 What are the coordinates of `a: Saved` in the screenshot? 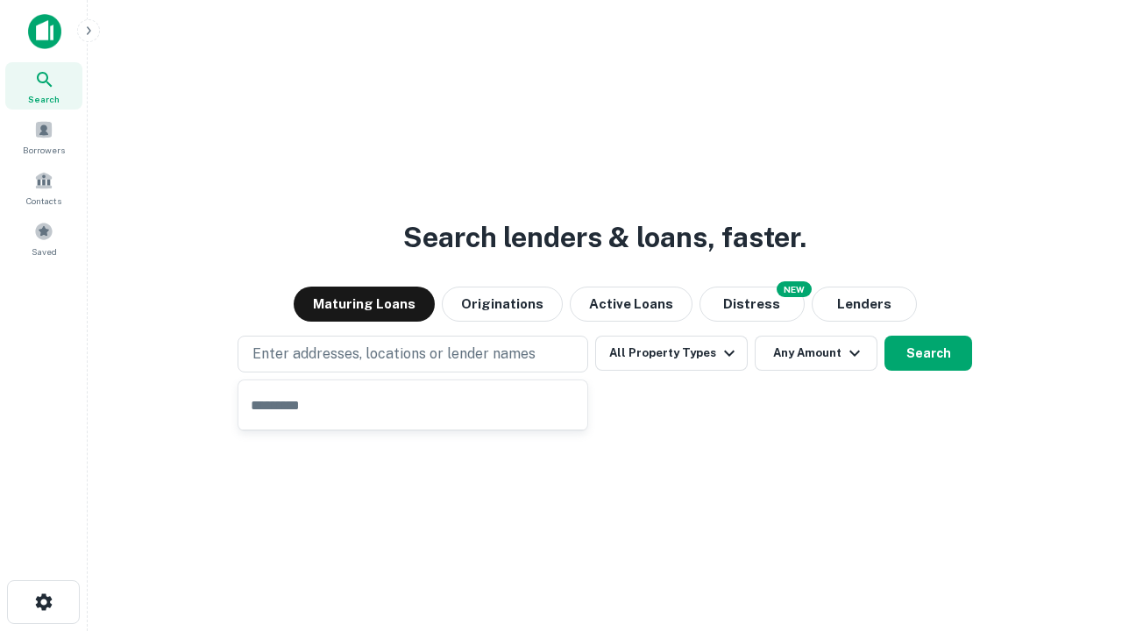 It's located at (44, 238).